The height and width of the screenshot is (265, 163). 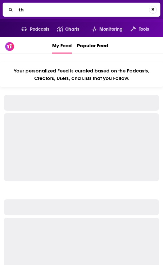 What do you see at coordinates (62, 45) in the screenshot?
I see `a: My Feed` at bounding box center [62, 45].